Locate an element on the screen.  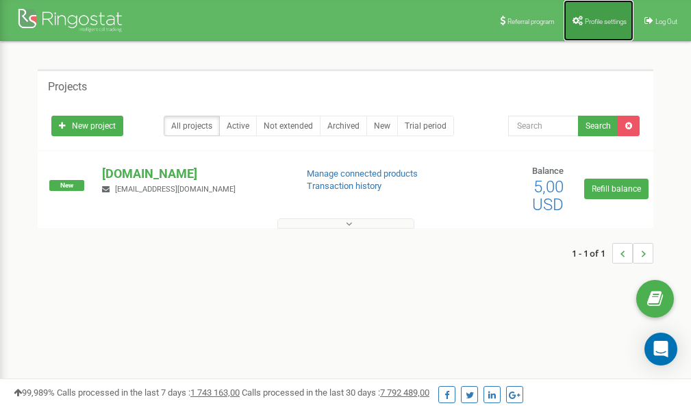
h5: Projects is located at coordinates (67, 87).